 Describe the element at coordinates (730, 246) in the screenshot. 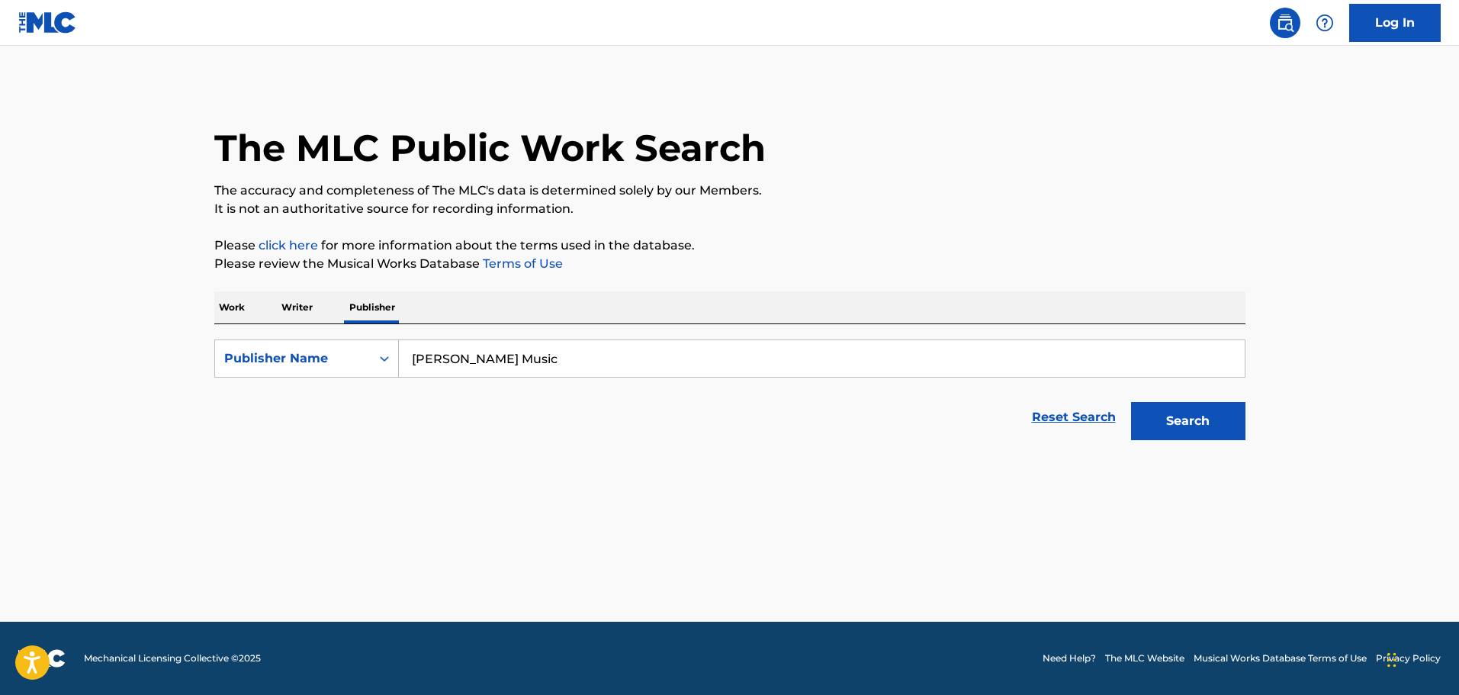

I see `p: Please for more information about the terms used in the database.` at that location.